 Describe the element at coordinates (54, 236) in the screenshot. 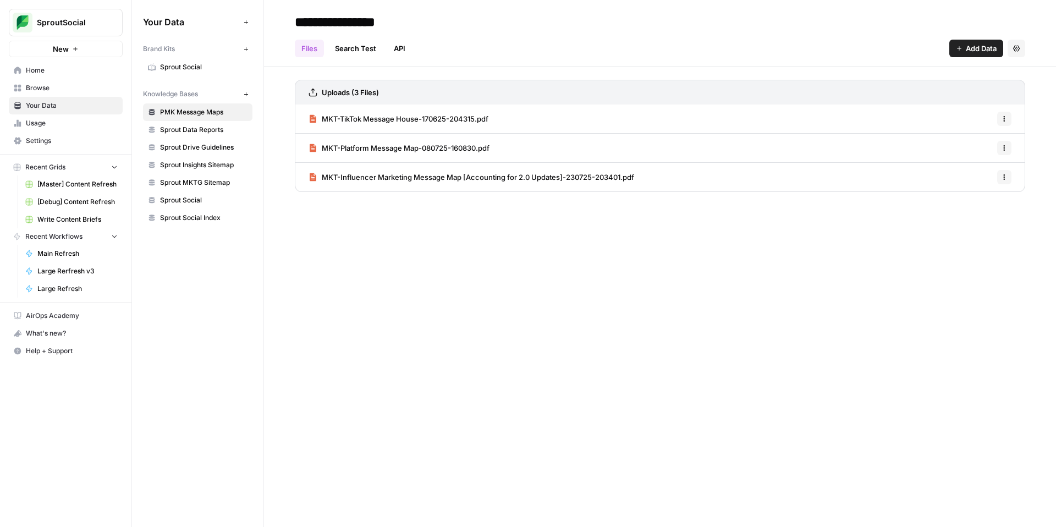

I see `span: Recent Workflows` at that location.